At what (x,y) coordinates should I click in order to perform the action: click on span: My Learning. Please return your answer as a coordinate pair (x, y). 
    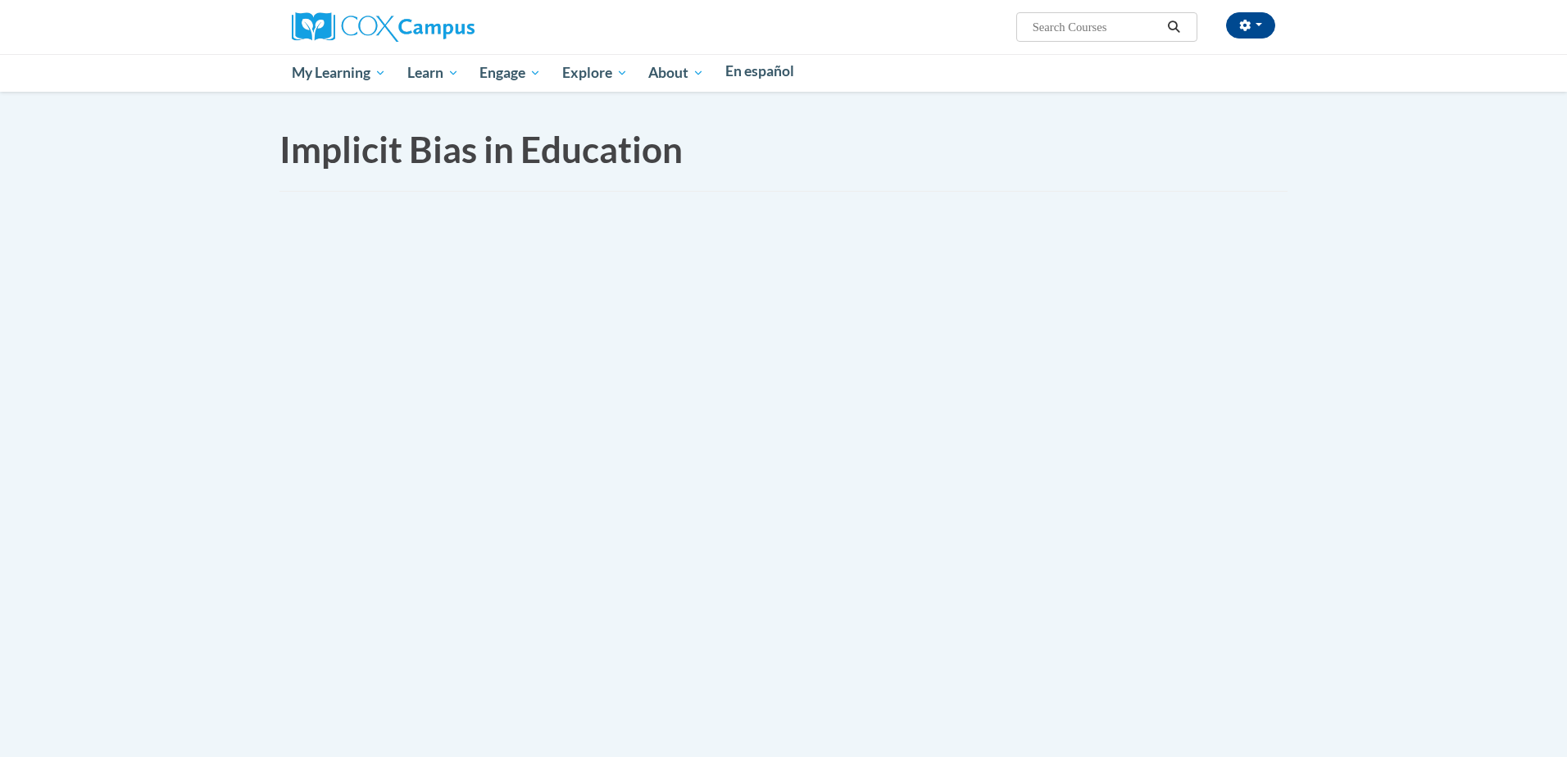
    Looking at the image, I should click on (338, 73).